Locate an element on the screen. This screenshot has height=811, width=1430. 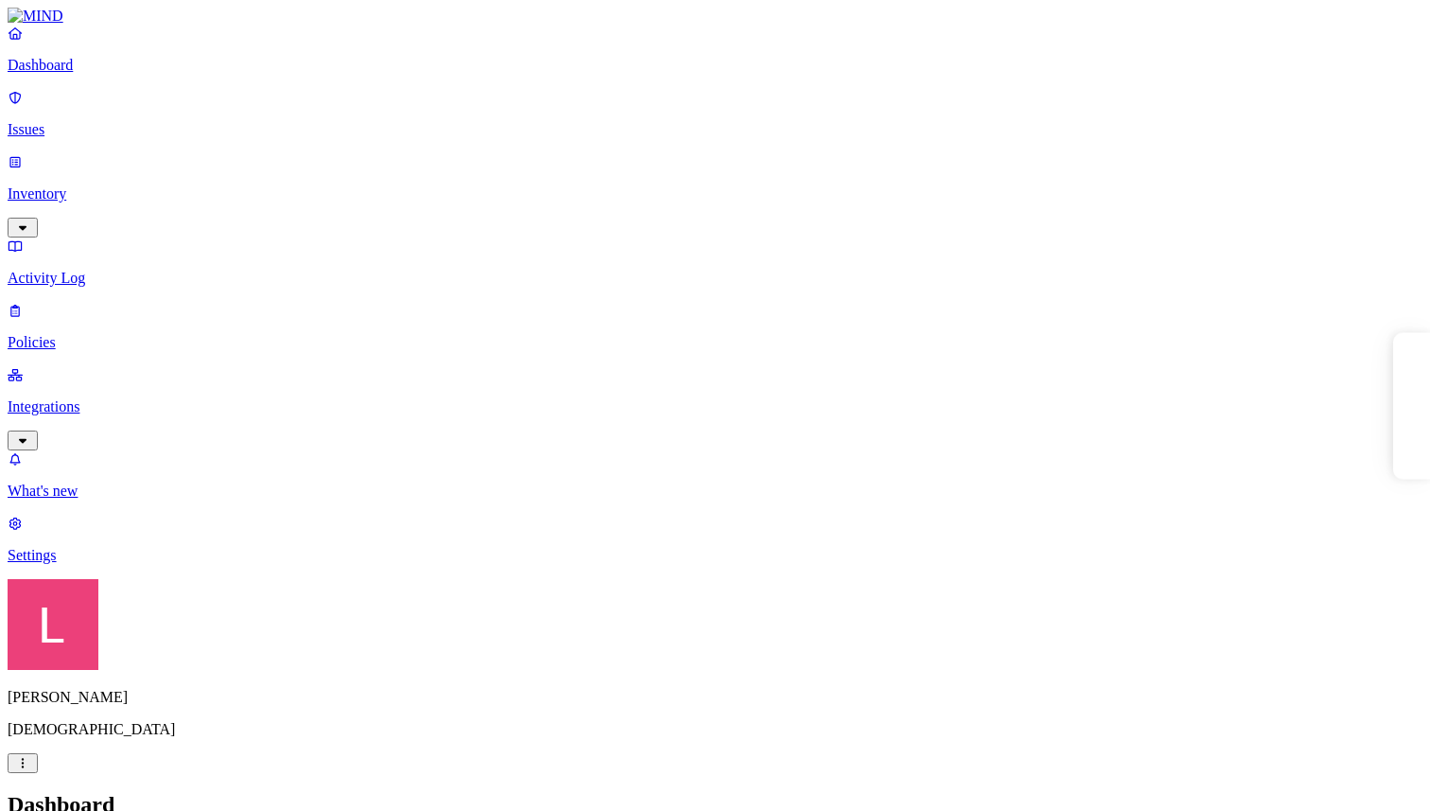
p: Issues is located at coordinates (715, 130).